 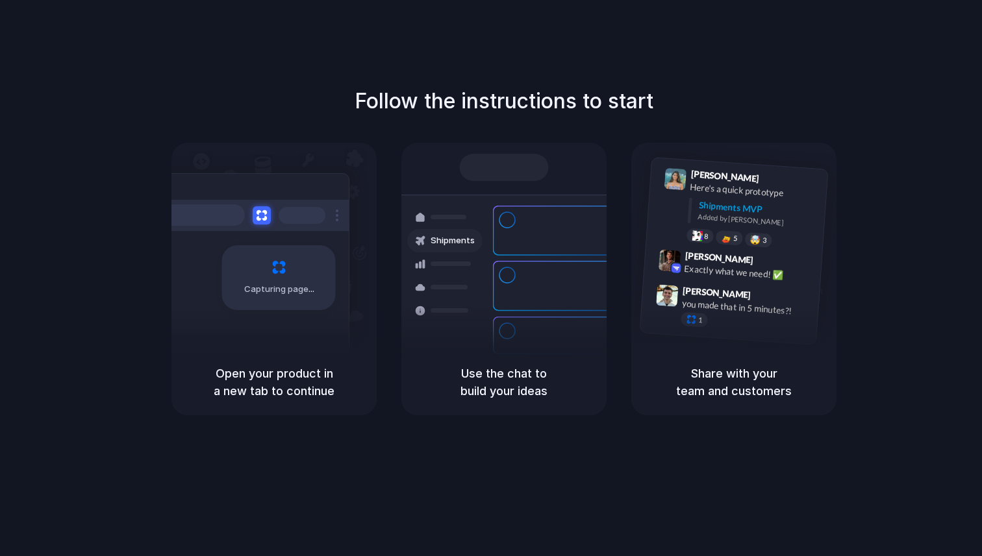 What do you see at coordinates (764, 240) in the screenshot?
I see `span: 3` at bounding box center [764, 240].